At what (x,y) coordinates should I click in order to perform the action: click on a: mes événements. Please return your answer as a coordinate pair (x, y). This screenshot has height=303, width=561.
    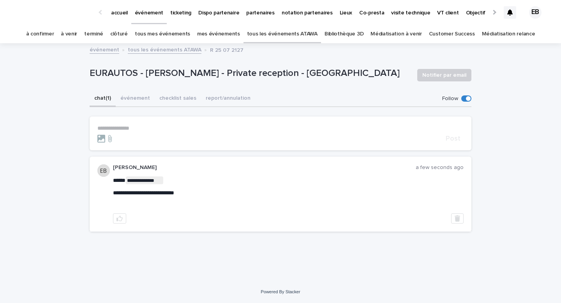
    Looking at the image, I should click on (219, 34).